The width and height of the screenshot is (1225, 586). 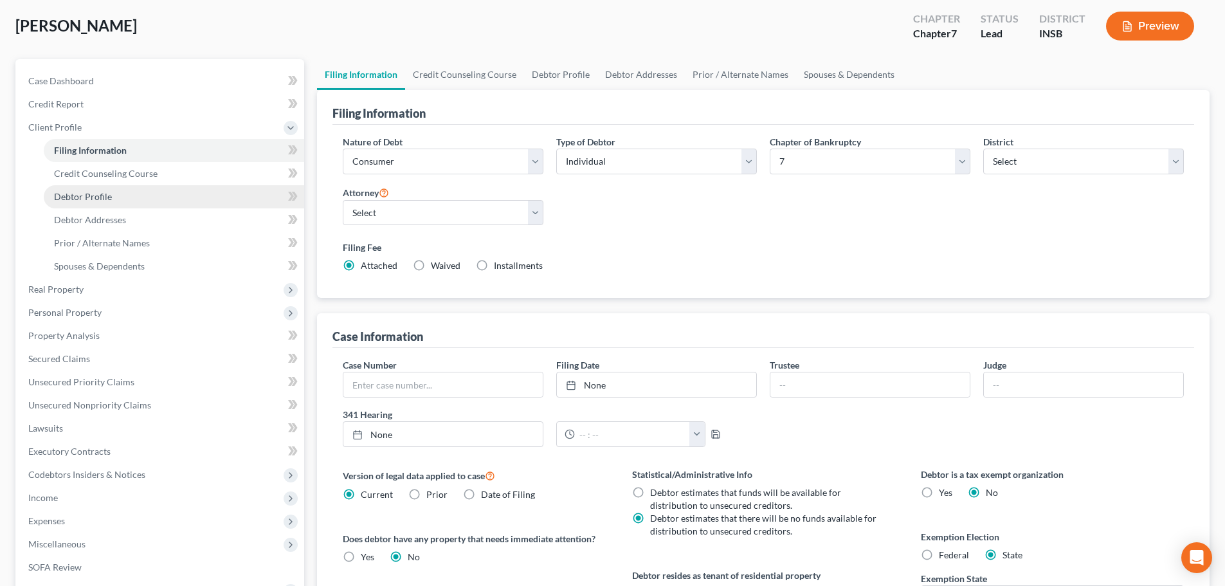 What do you see at coordinates (998, 141) in the screenshot?
I see `label: District` at bounding box center [998, 141].